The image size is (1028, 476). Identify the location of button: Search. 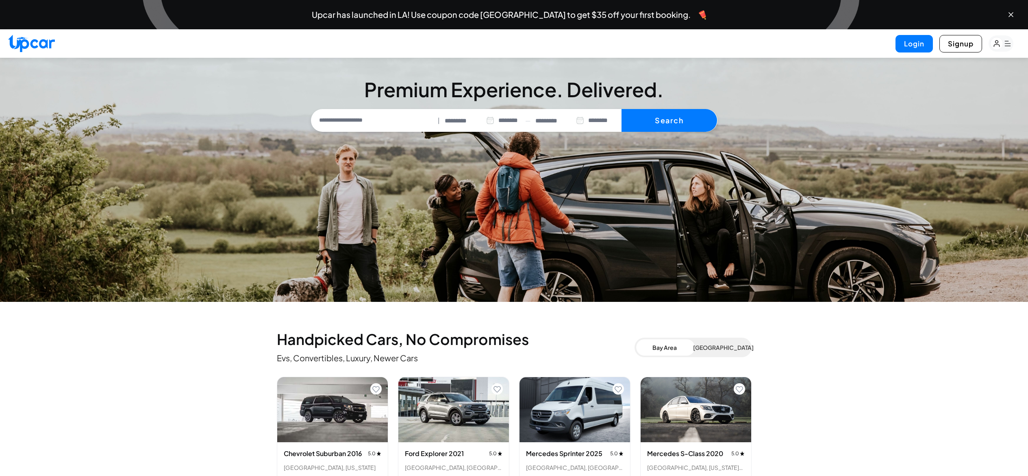
(669, 120).